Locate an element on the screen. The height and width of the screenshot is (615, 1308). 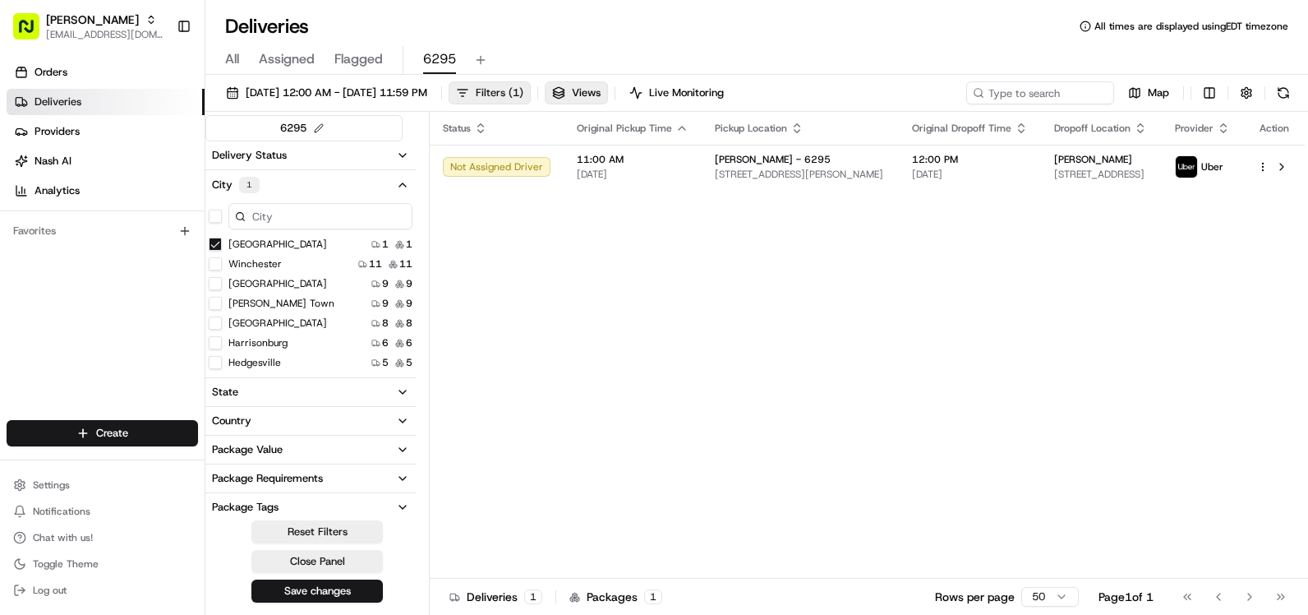
button: Filters(1) is located at coordinates (490, 93).